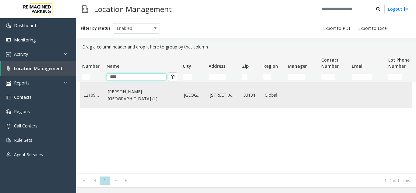 This screenshot has height=193, width=416. What do you see at coordinates (217, 66) in the screenshot?
I see `span: Address` at bounding box center [217, 66].